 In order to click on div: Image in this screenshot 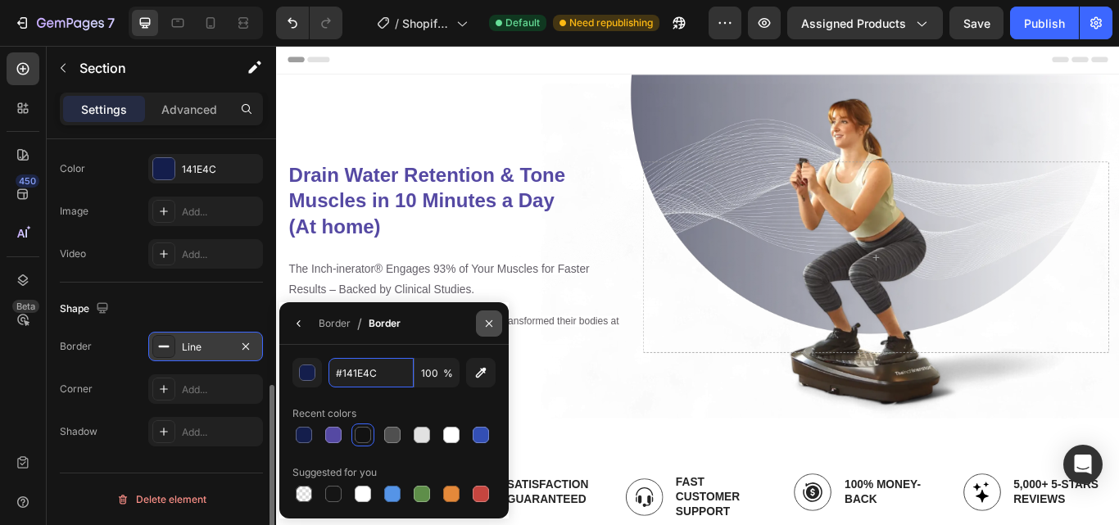, I will do `click(74, 211)`.